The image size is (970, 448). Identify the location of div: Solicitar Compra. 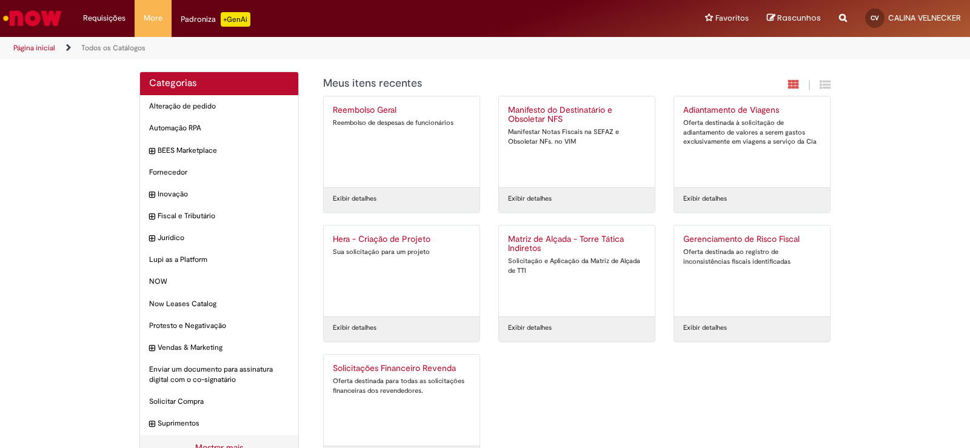
(219, 401).